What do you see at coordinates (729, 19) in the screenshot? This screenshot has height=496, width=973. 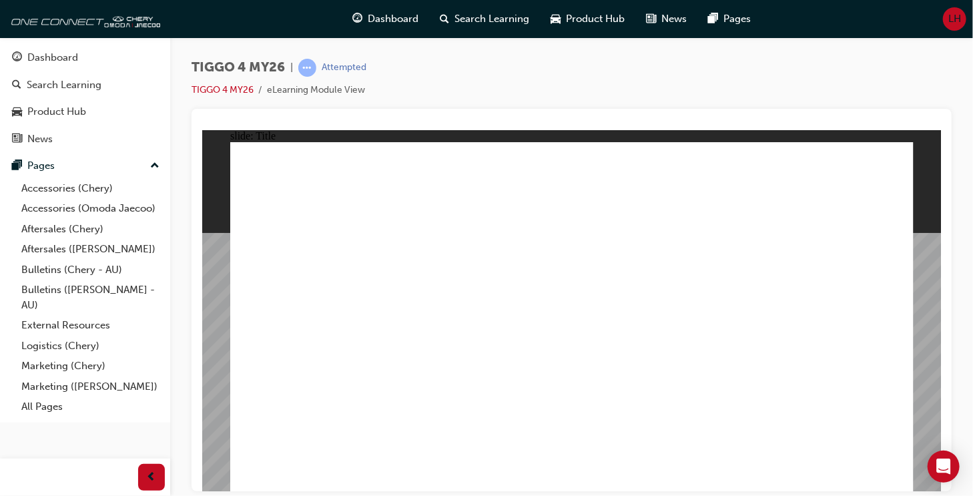 I see `a: pages-iconPages` at bounding box center [729, 19].